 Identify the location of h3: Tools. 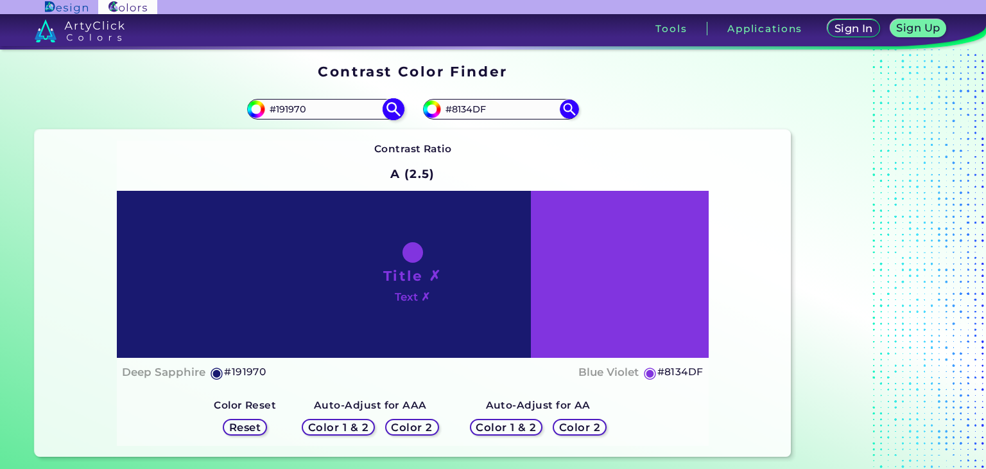
(671, 28).